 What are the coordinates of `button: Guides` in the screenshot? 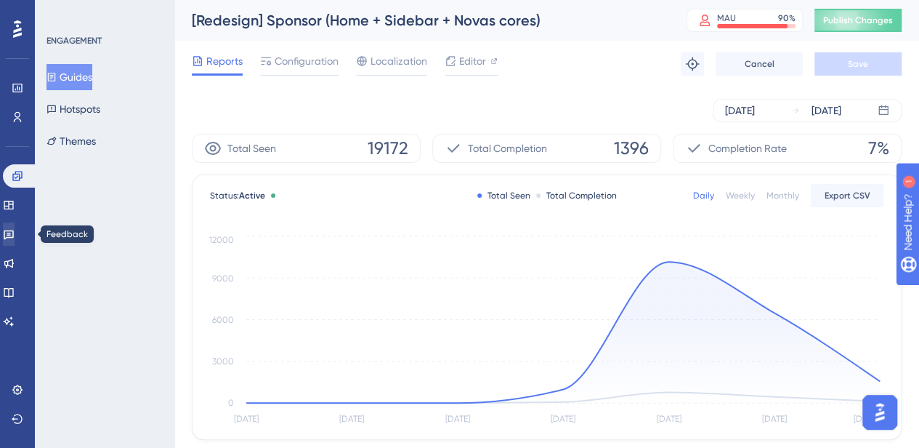 It's located at (69, 77).